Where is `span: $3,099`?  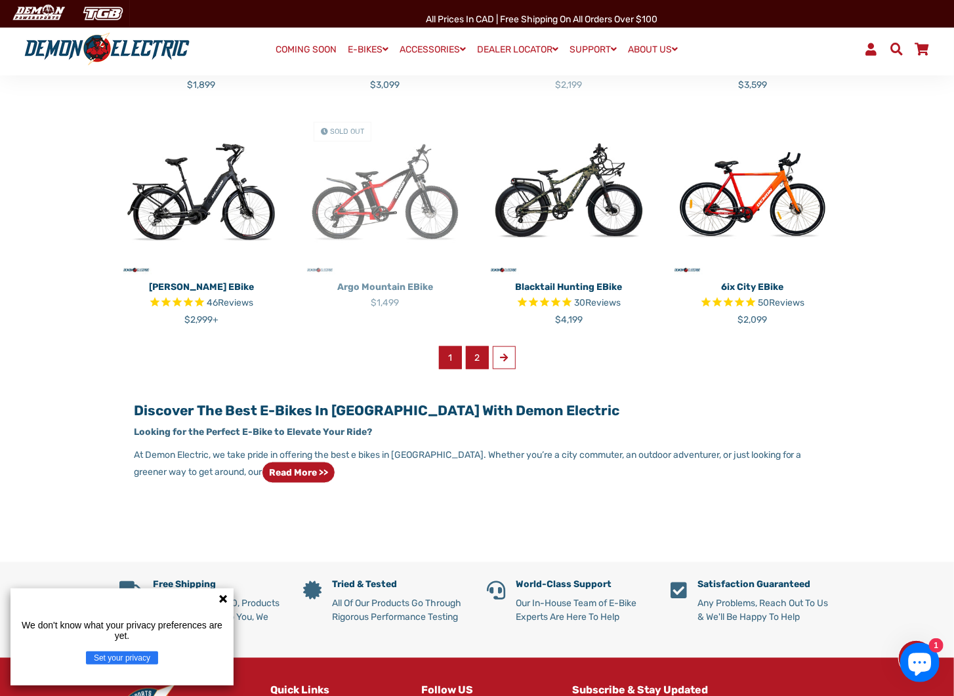
span: $3,099 is located at coordinates (385, 85).